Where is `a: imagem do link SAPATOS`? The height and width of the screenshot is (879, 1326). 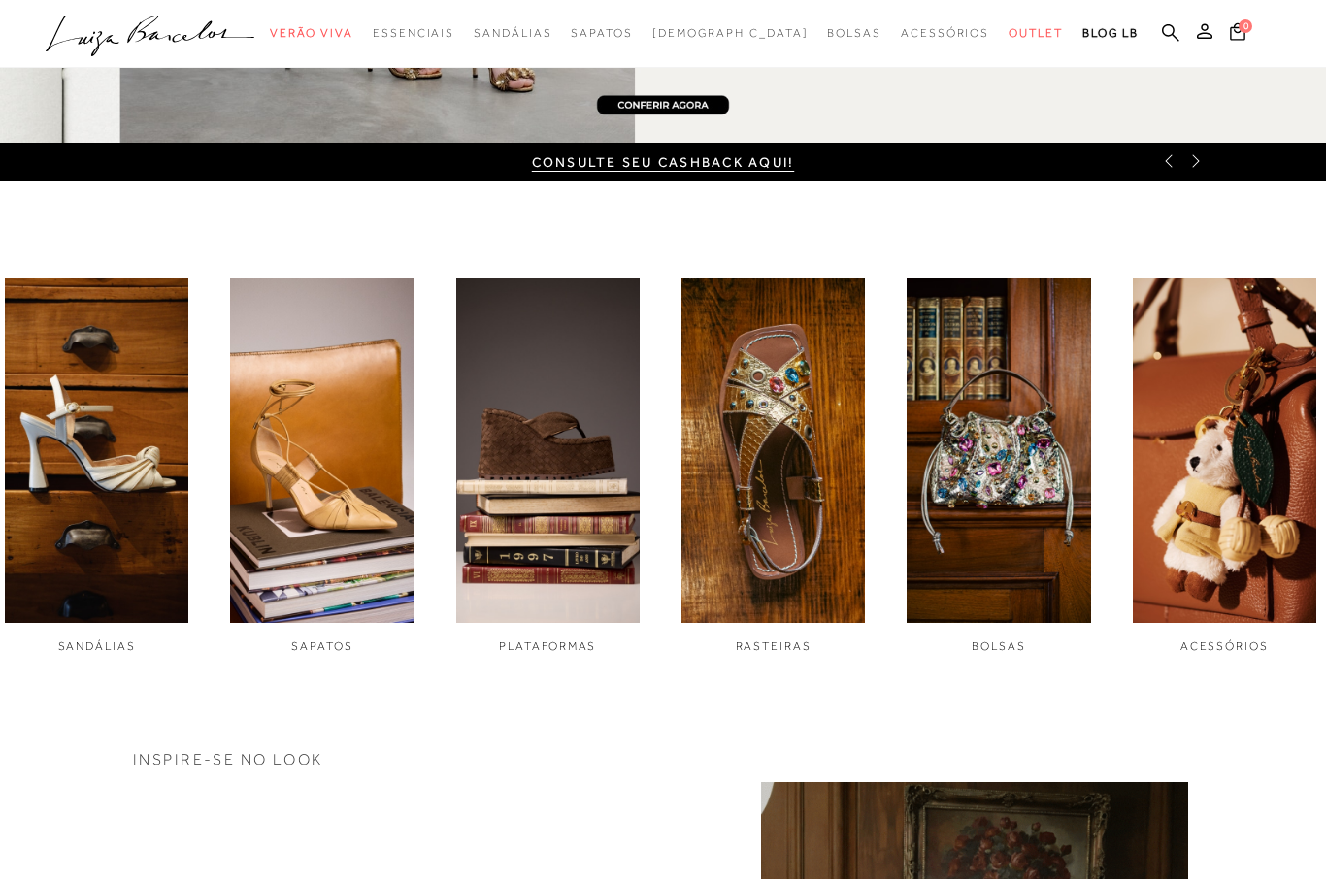
a: imagem do link SAPATOS is located at coordinates (321, 467).